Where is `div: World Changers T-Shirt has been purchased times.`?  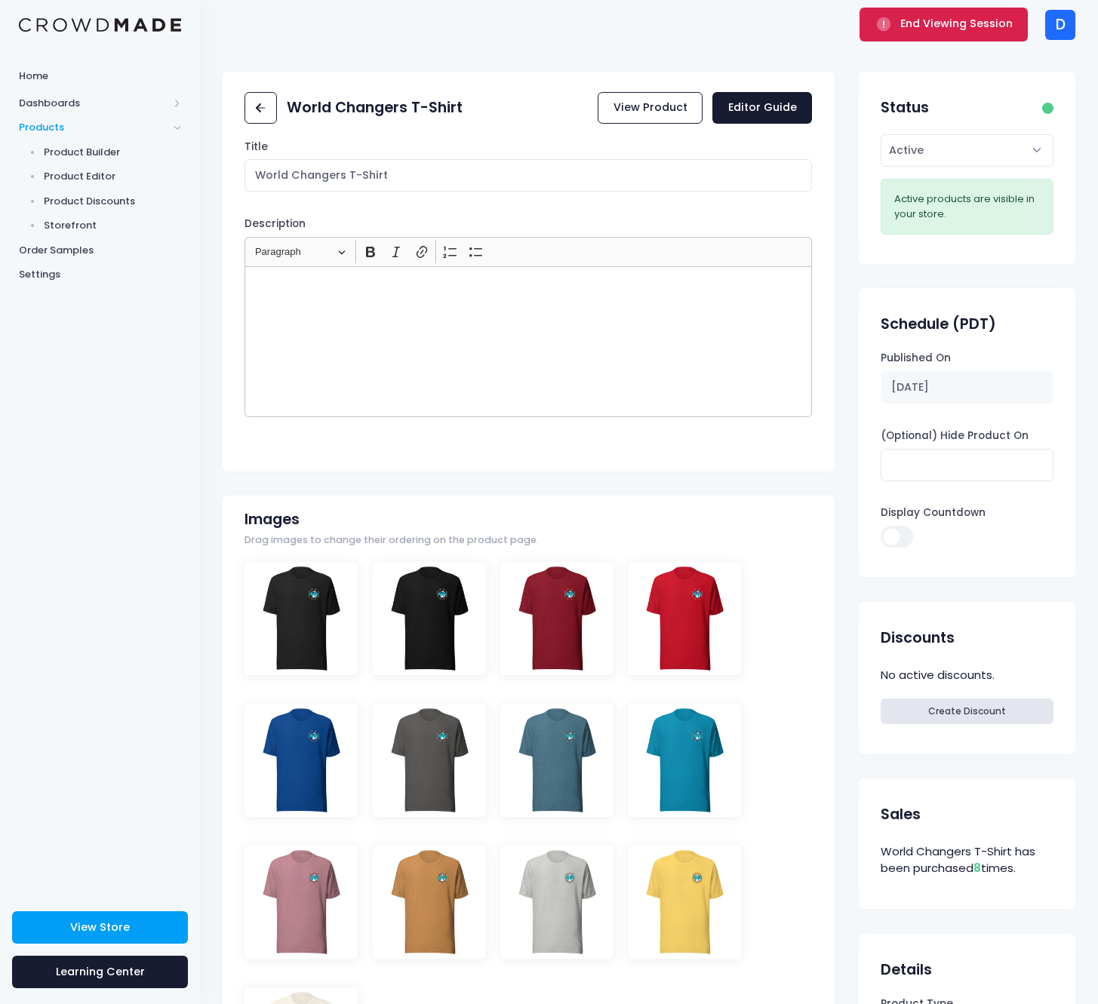 div: World Changers T-Shirt has been purchased times. is located at coordinates (966, 860).